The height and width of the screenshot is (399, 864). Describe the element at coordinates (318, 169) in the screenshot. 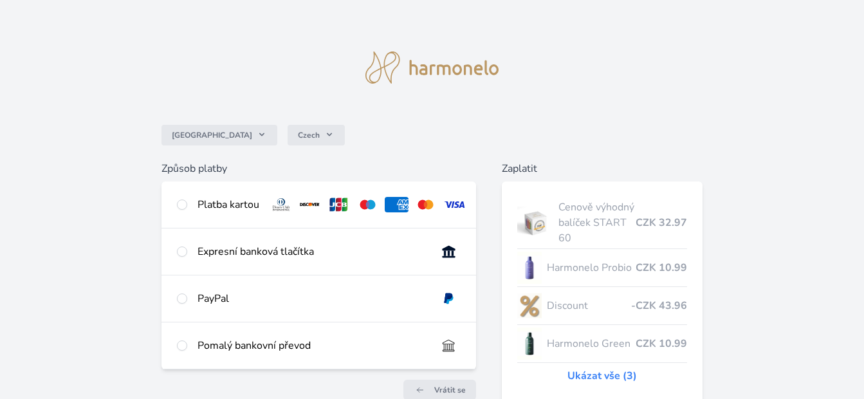

I see `h6: Způsob platby` at that location.